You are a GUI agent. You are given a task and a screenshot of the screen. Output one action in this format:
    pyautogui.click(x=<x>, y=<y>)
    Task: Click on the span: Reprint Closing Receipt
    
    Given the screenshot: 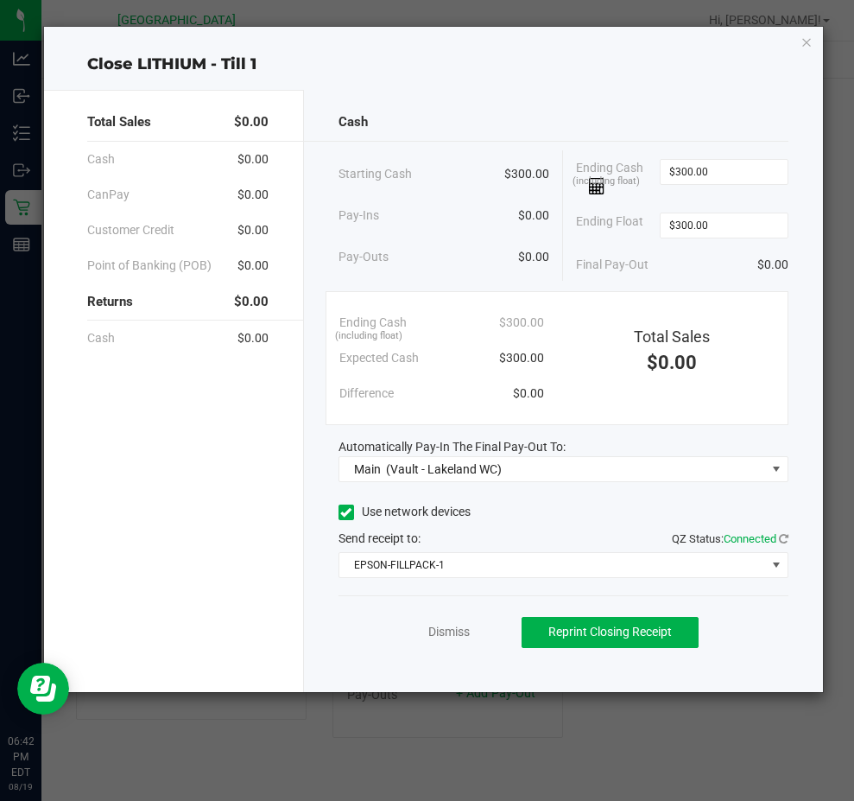 What is the action you would take?
    pyautogui.click(x=610, y=631)
    